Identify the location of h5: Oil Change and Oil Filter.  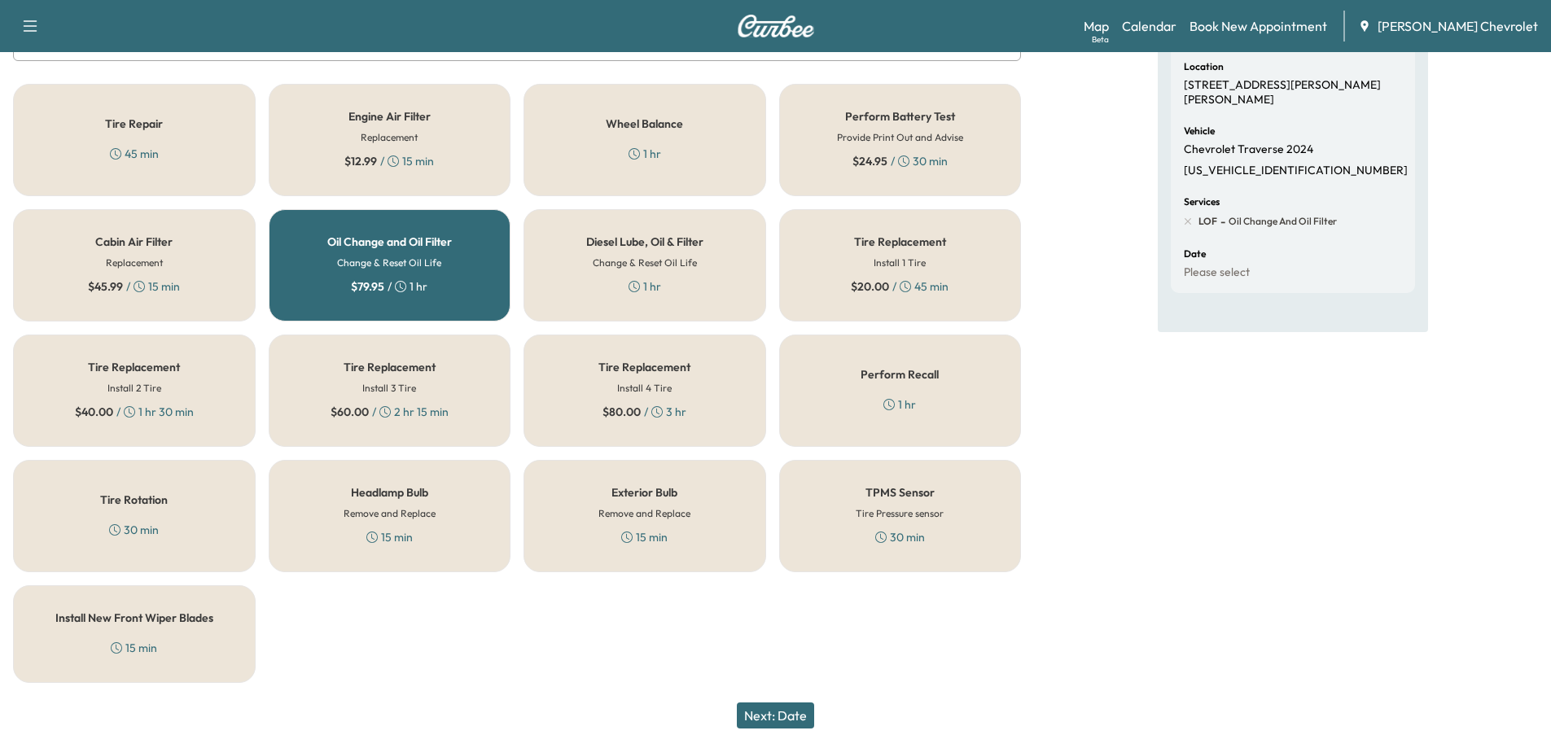
(389, 242).